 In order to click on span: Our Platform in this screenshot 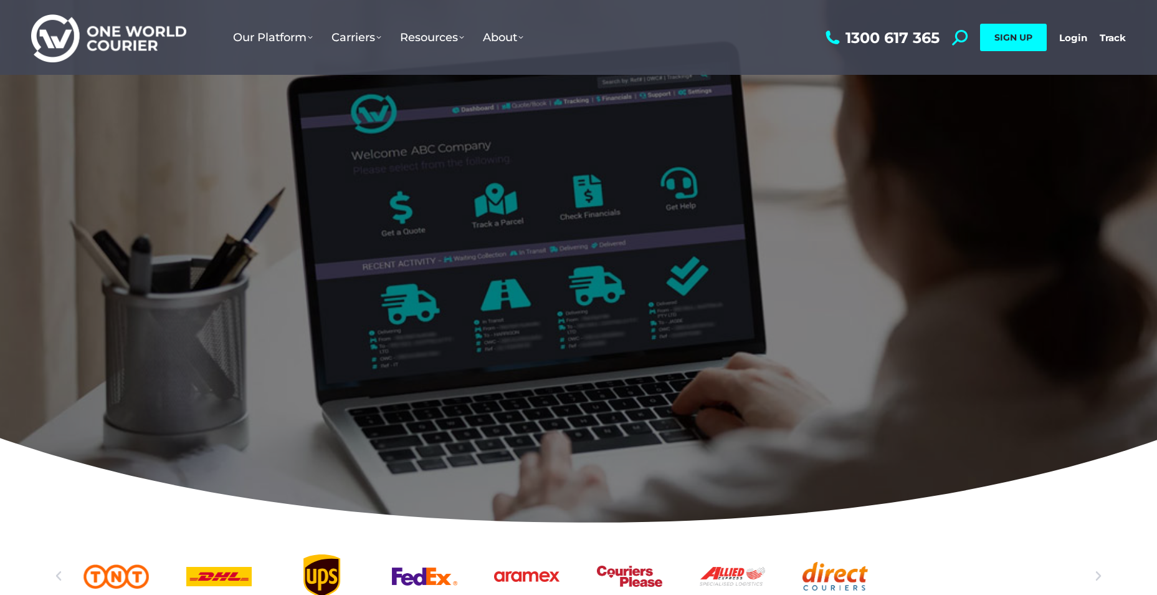, I will do `click(273, 37)`.